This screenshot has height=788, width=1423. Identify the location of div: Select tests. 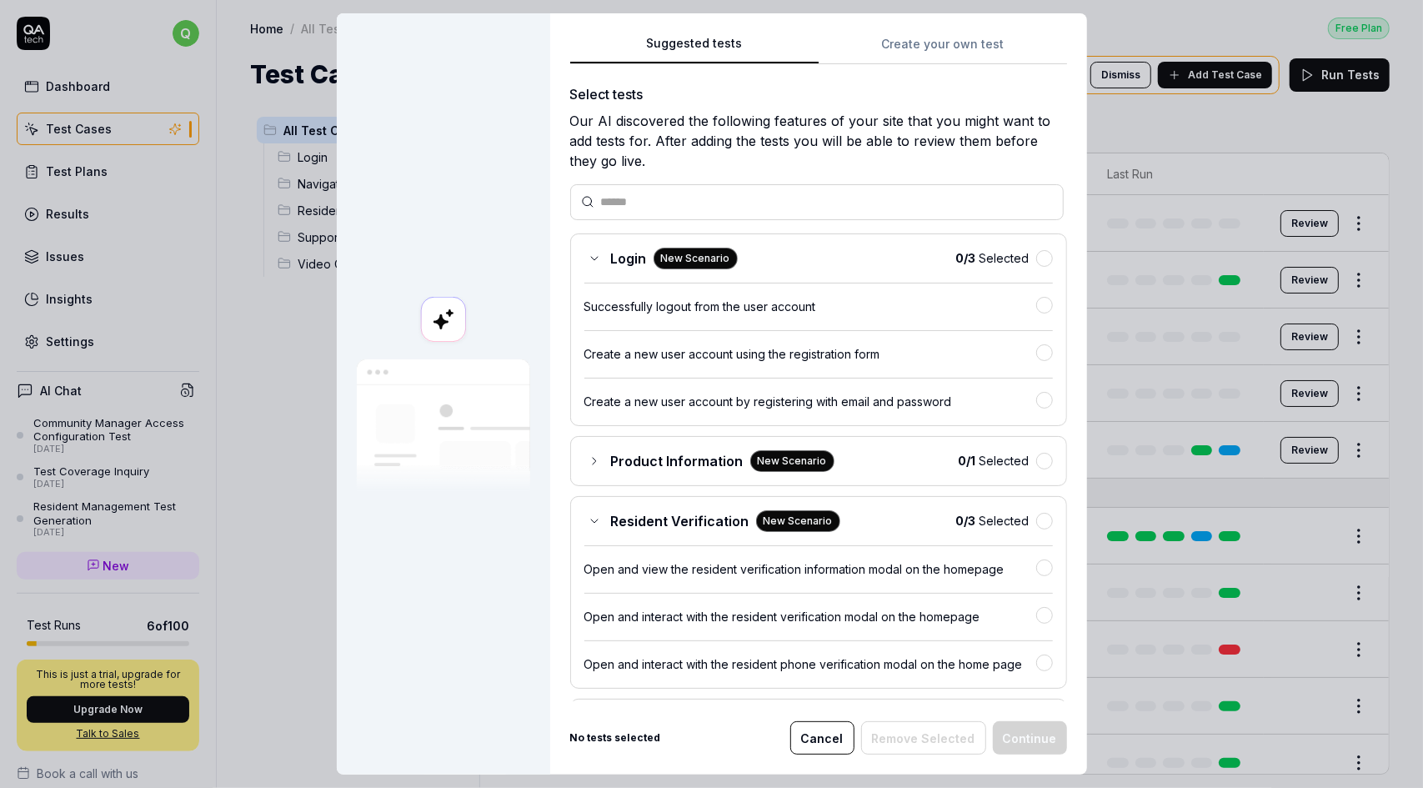
(818, 94).